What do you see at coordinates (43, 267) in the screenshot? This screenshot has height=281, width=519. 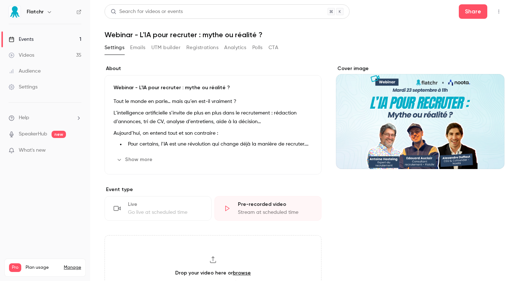 I see `span: Plan usage` at bounding box center [43, 267].